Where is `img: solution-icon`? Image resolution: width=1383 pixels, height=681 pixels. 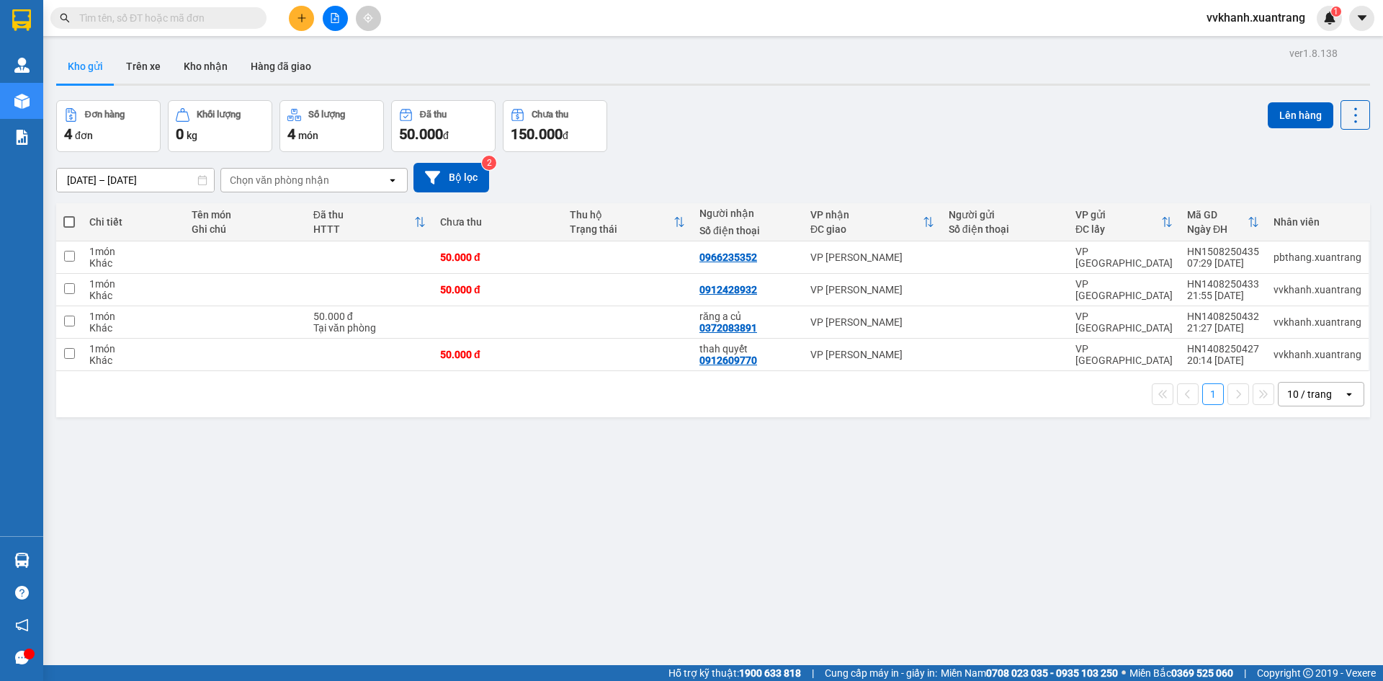 img: solution-icon is located at coordinates (22, 137).